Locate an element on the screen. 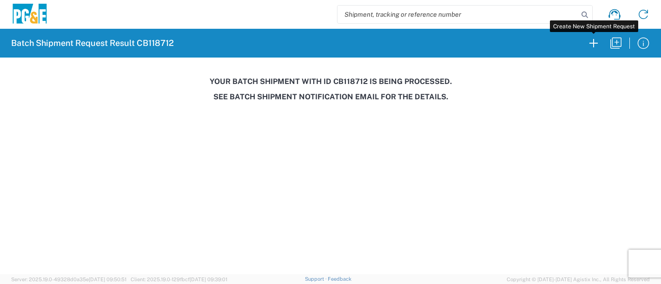  img: pge is located at coordinates (30, 14).